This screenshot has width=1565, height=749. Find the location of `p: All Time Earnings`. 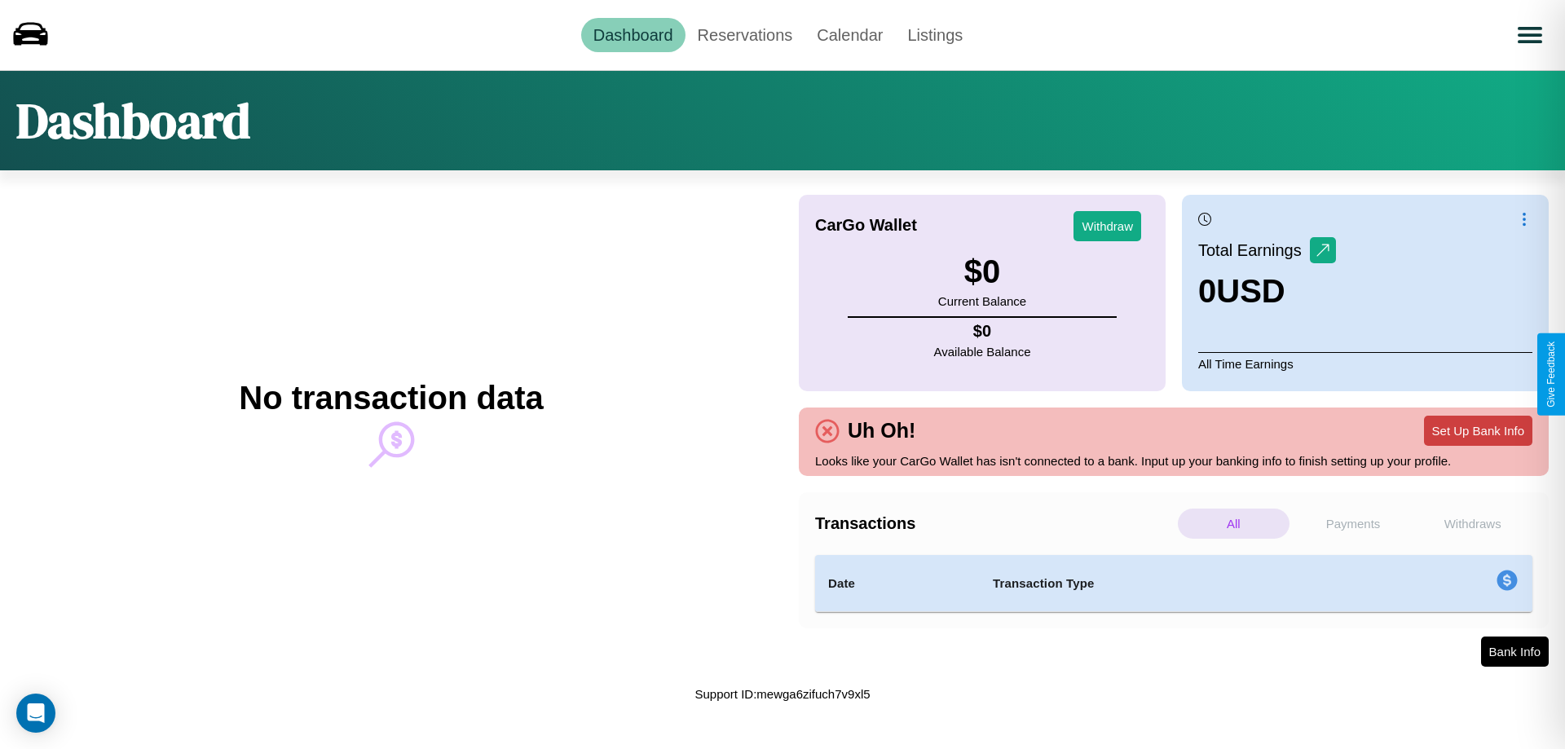

p: All Time Earnings is located at coordinates (1366, 364).